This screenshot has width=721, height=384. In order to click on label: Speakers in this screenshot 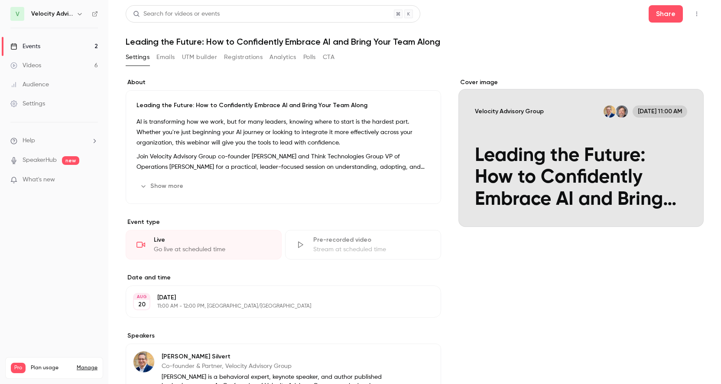, I will do `click(283, 335)`.